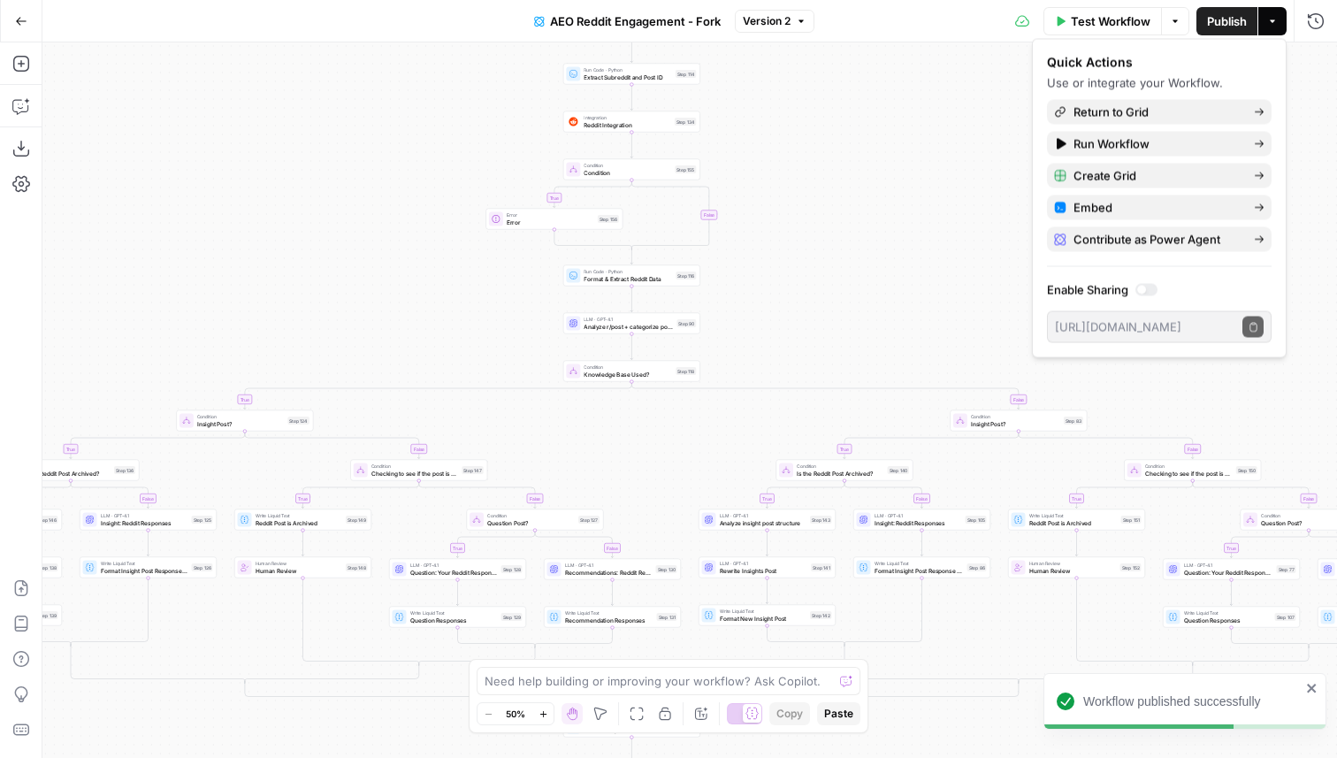  Describe the element at coordinates (686, 73) in the screenshot. I see `div: Step 114` at that location.